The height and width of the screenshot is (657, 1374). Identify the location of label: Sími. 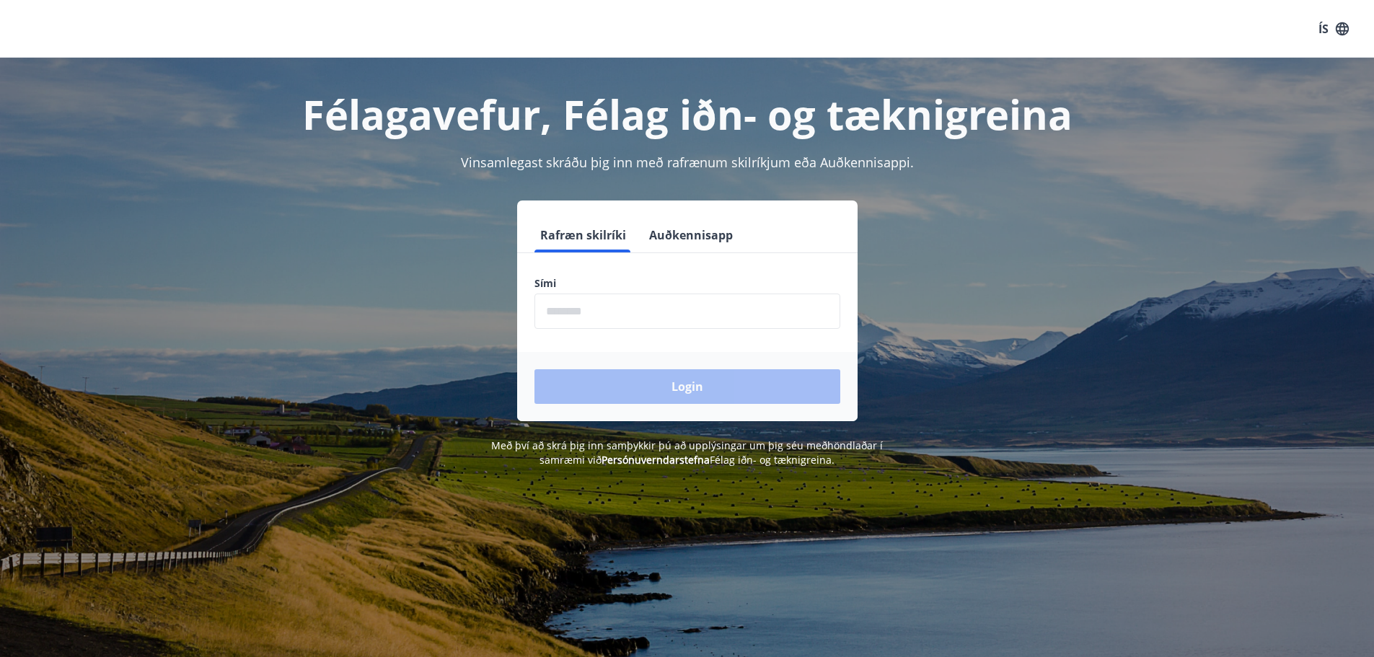
(688, 284).